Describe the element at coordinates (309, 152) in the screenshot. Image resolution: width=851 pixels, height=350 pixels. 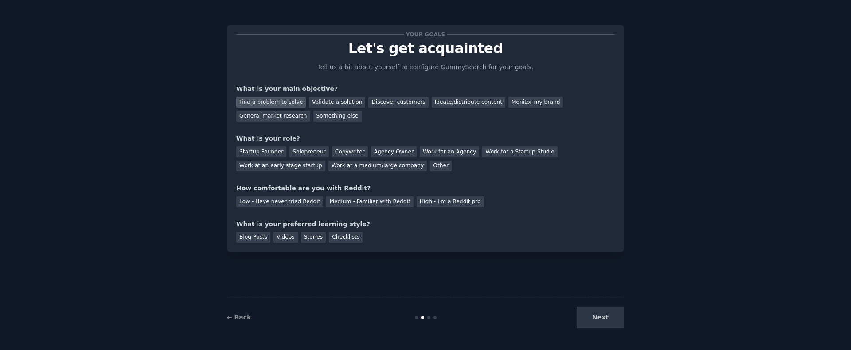
I see `div: Solopreneur` at that location.